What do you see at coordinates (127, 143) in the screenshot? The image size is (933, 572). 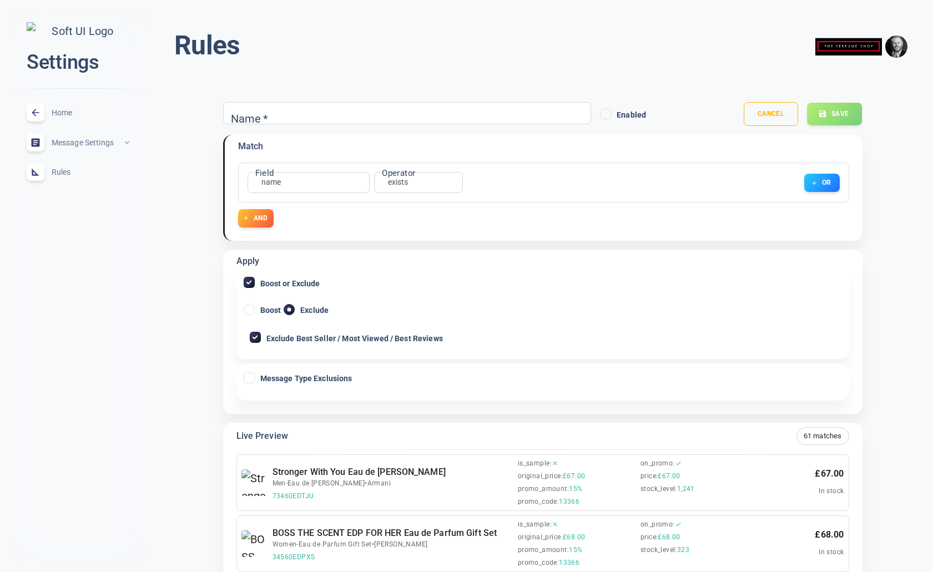 I see `span: expand_less` at bounding box center [127, 143].